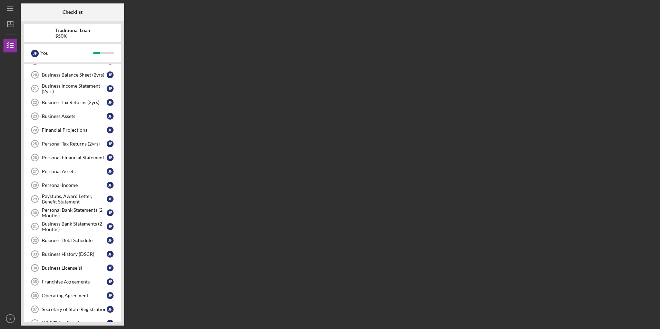 Image resolution: width=660 pixels, height=329 pixels. What do you see at coordinates (35, 89) in the screenshot?
I see `tspan: 21` at bounding box center [35, 89].